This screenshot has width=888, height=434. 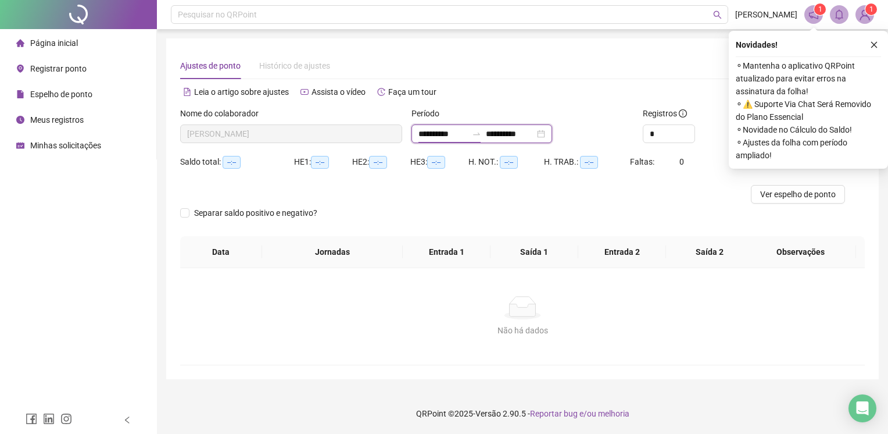 What do you see at coordinates (874, 45) in the screenshot?
I see `span: close` at bounding box center [874, 45].